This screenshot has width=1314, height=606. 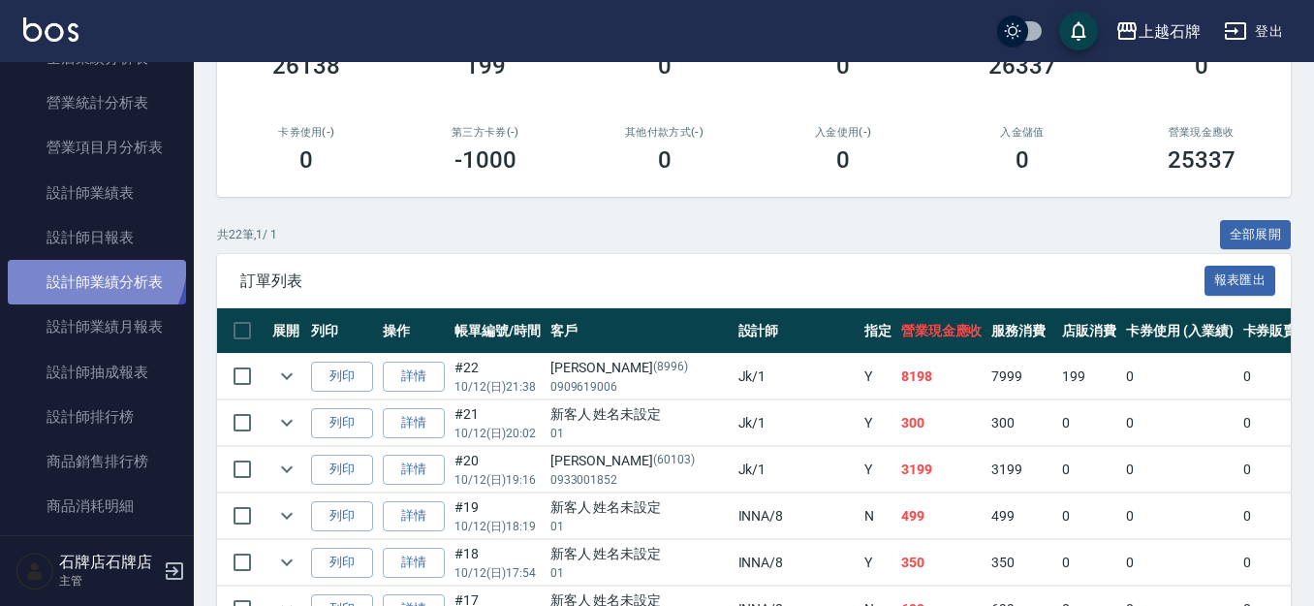 I want to click on h2: 其他付款方式(-), so click(x=664, y=132).